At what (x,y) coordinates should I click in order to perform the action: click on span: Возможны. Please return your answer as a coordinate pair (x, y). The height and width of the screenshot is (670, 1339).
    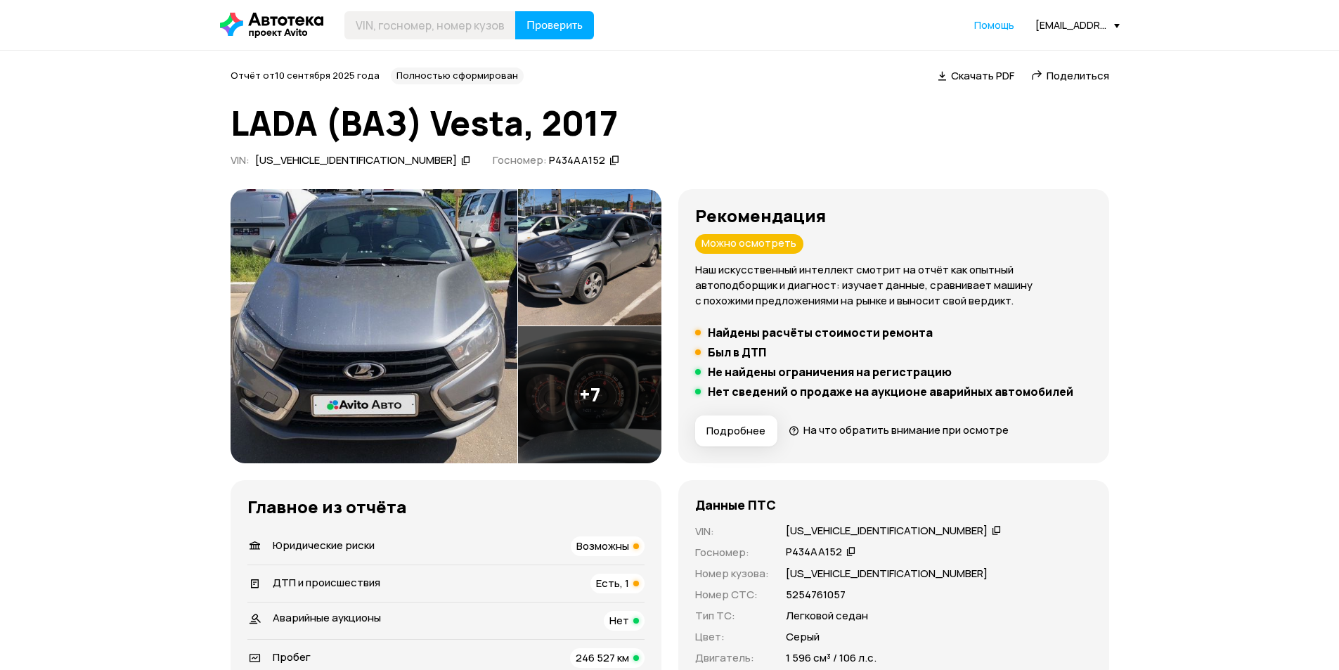
    Looking at the image, I should click on (603, 546).